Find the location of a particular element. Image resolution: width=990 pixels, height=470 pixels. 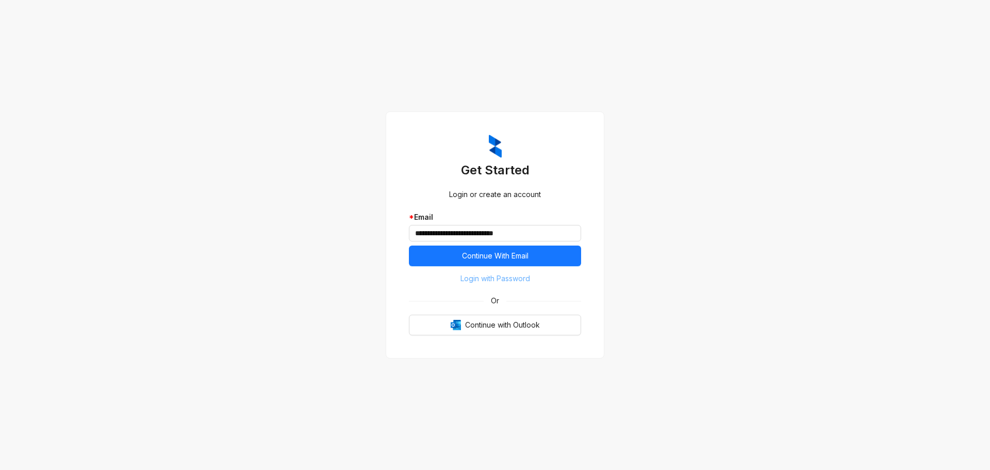

button: Login with Password is located at coordinates (495, 278).